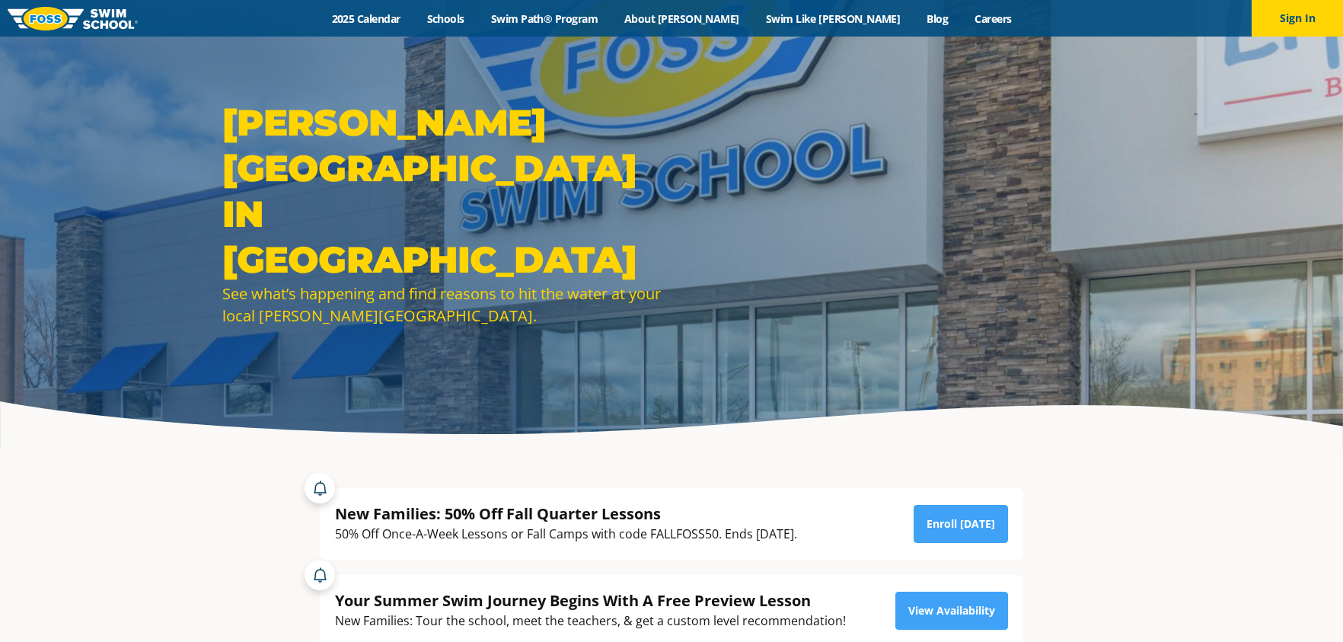 This screenshot has height=642, width=1343. I want to click on img: FOSS Swim School Logo, so click(72, 18).